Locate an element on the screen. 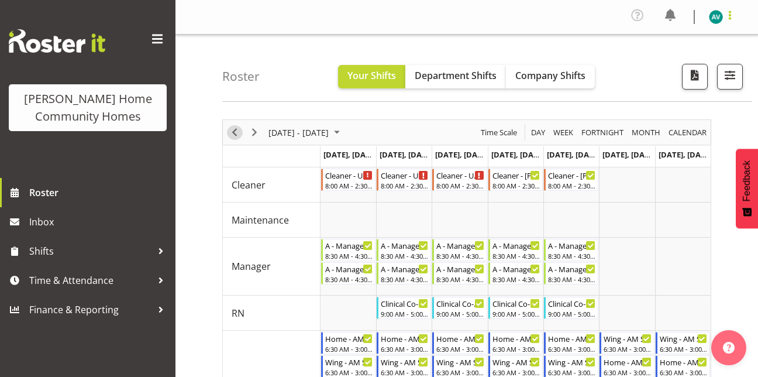 The height and width of the screenshot is (377, 758). div: Manager"s event - A - Manager - Kirsty Crossley Begin From Thursday, September 18, 2025 at 8:30:0... is located at coordinates (515, 250).